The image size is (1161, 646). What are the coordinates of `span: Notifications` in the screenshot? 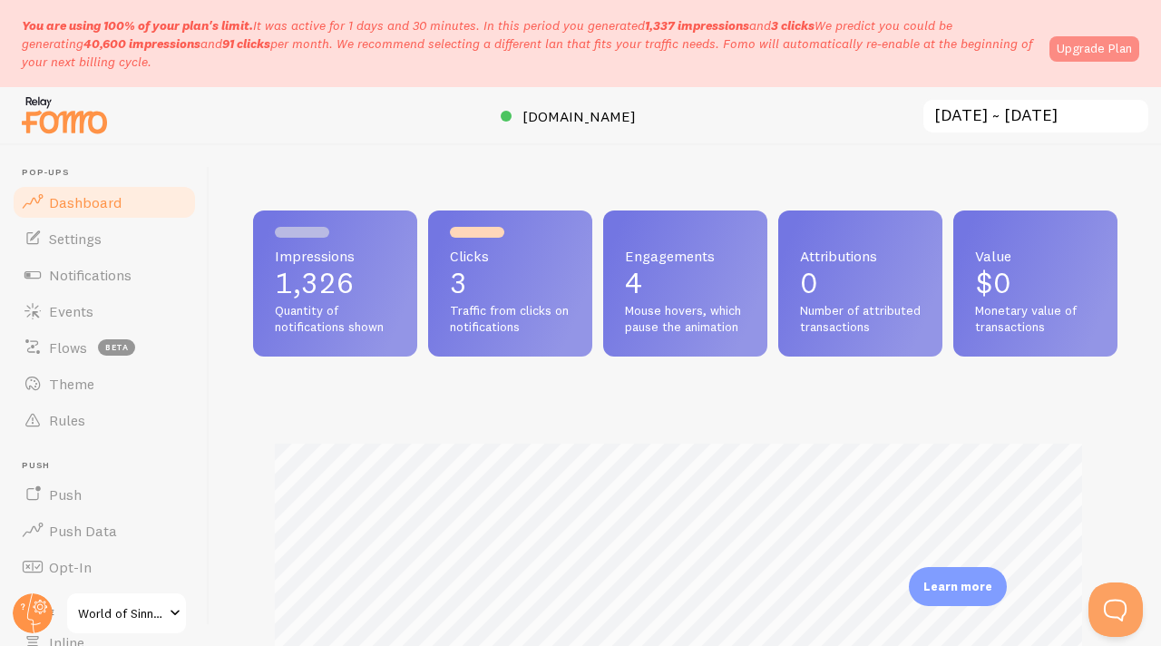 It's located at (90, 275).